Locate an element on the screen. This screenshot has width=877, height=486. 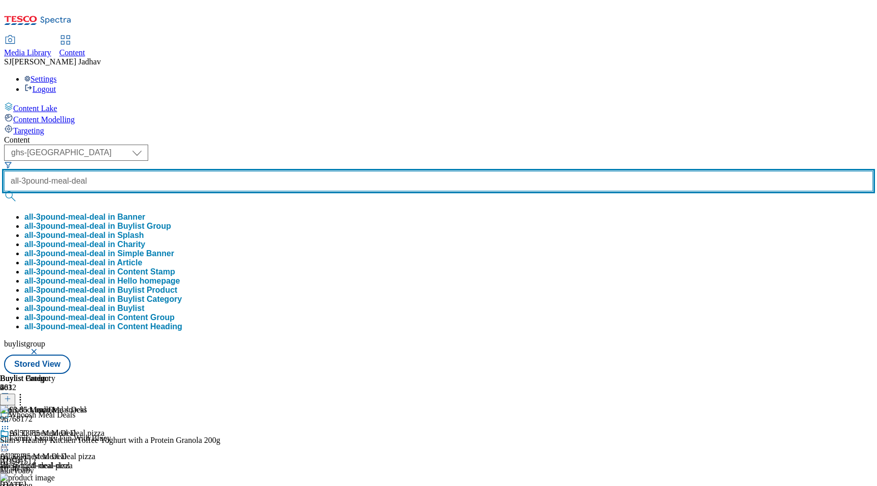
span: buylistgroup is located at coordinates (24, 344).